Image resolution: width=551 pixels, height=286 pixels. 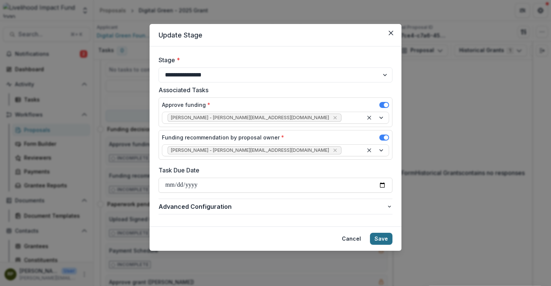 What do you see at coordinates (273, 90) in the screenshot?
I see `label: Associated Tasks` at bounding box center [273, 90].